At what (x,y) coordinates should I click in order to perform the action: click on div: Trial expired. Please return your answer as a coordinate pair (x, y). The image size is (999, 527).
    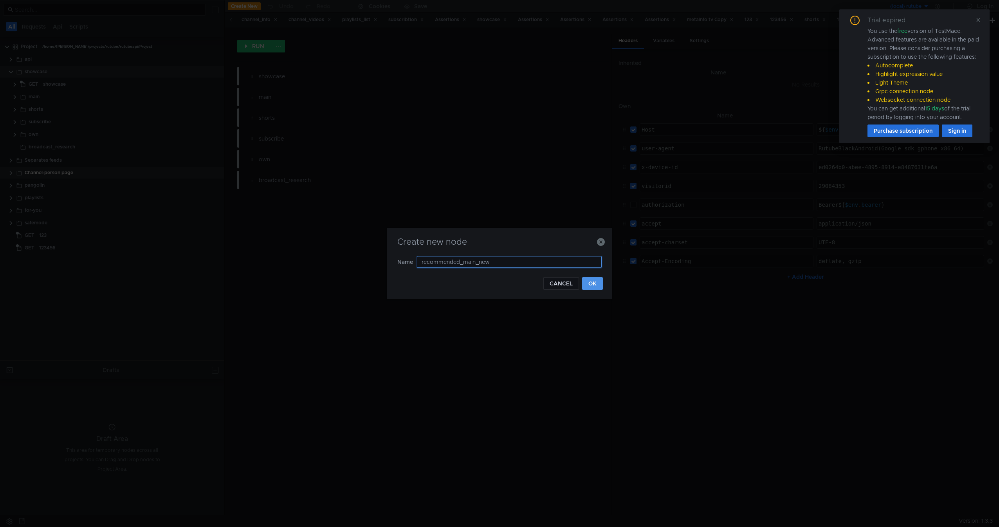
    Looking at the image, I should click on (891, 20).